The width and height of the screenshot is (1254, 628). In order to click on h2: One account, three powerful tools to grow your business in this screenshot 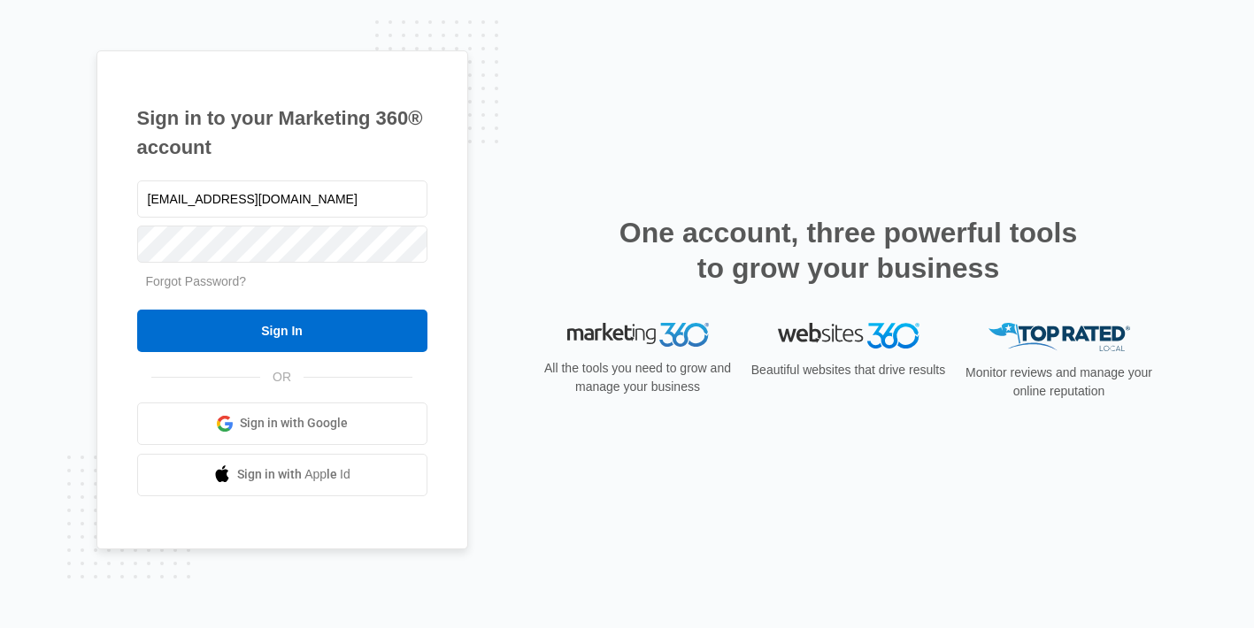, I will do `click(849, 250)`.